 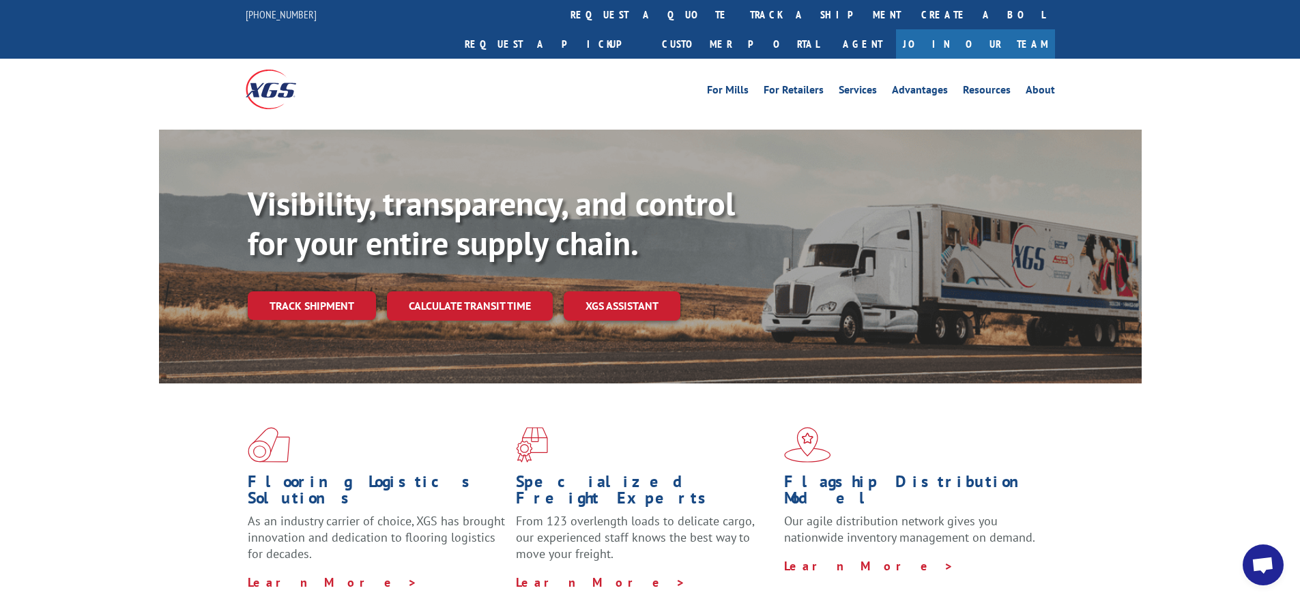 I want to click on a: Services, so click(x=858, y=92).